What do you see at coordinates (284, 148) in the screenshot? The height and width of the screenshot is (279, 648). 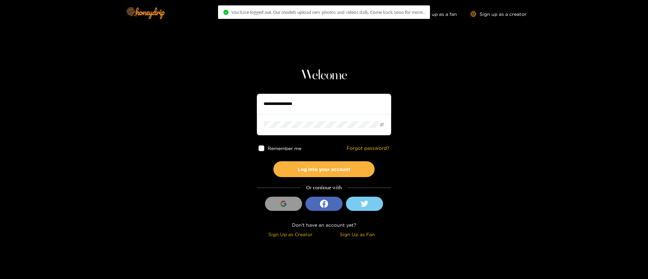 I see `span: Remember me` at bounding box center [284, 148].